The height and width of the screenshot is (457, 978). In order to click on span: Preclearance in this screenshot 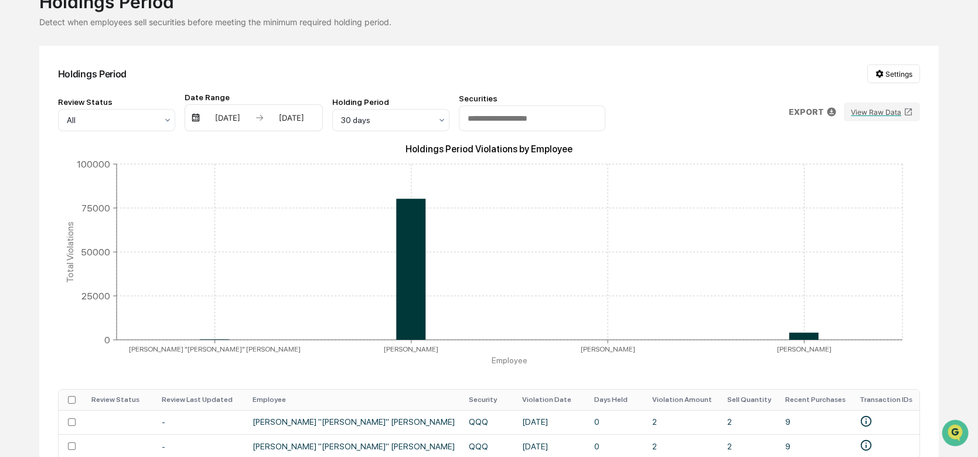, I will do `click(49, 153)`.